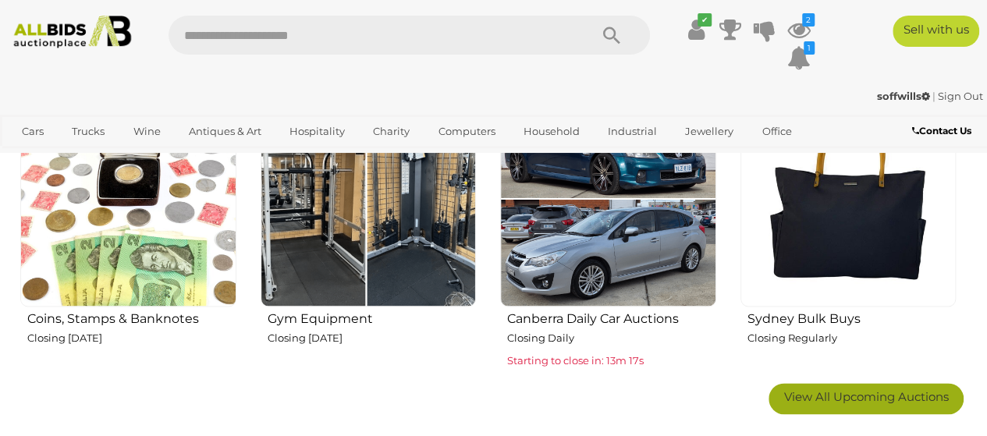  What do you see at coordinates (317, 131) in the screenshot?
I see `a: Hospitality` at bounding box center [317, 131].